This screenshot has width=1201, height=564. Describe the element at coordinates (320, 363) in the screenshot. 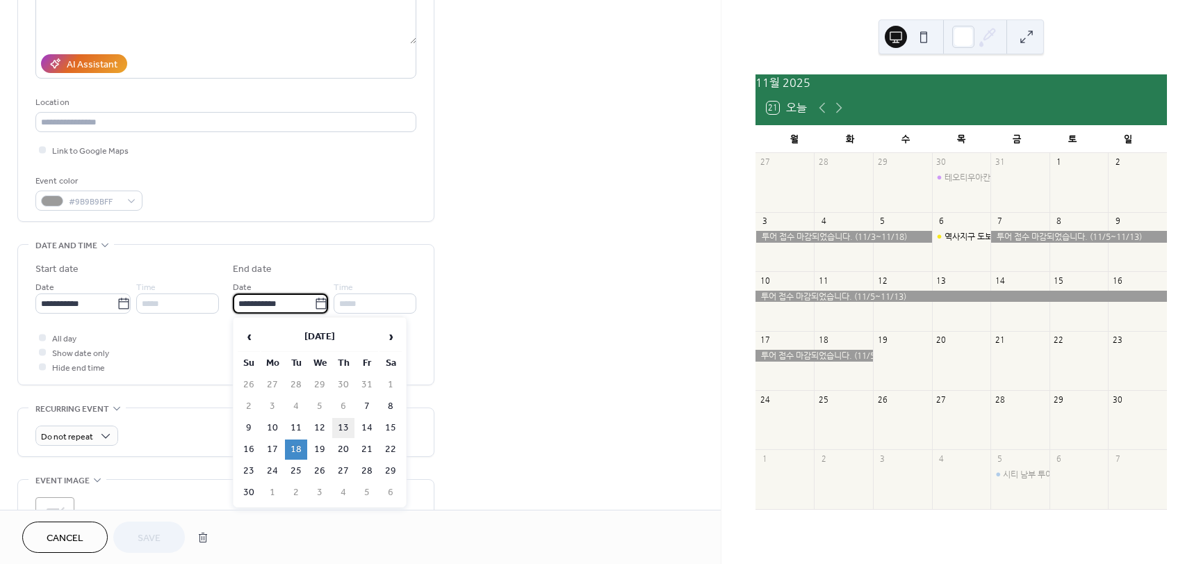

I see `th: We` at that location.